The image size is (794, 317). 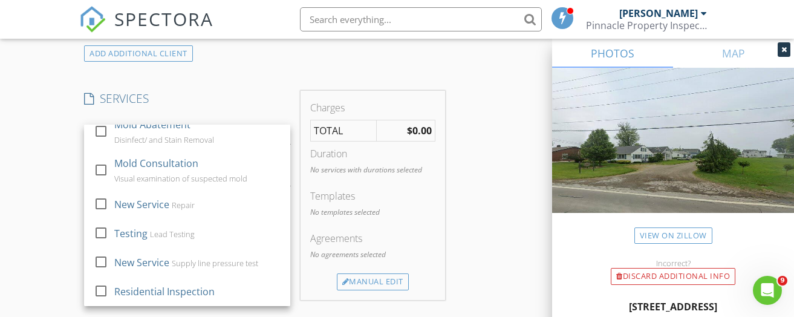 What do you see at coordinates (673, 263) in the screenshot?
I see `div: Incorrect?` at bounding box center [673, 263].